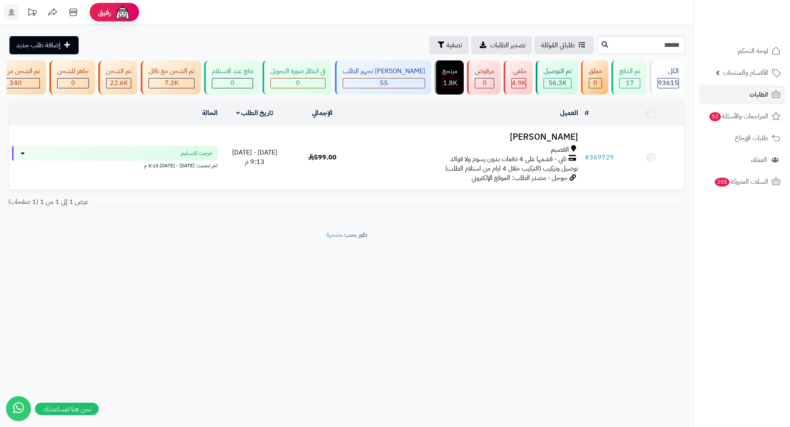  What do you see at coordinates (742, 116) in the screenshot?
I see `a: المراجعات والأسئلة52` at bounding box center [742, 116].